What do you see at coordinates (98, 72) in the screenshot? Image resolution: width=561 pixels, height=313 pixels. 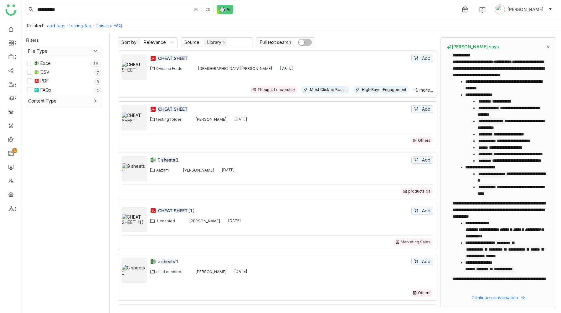 I see `nz-badge-sup: 7` at bounding box center [98, 72].